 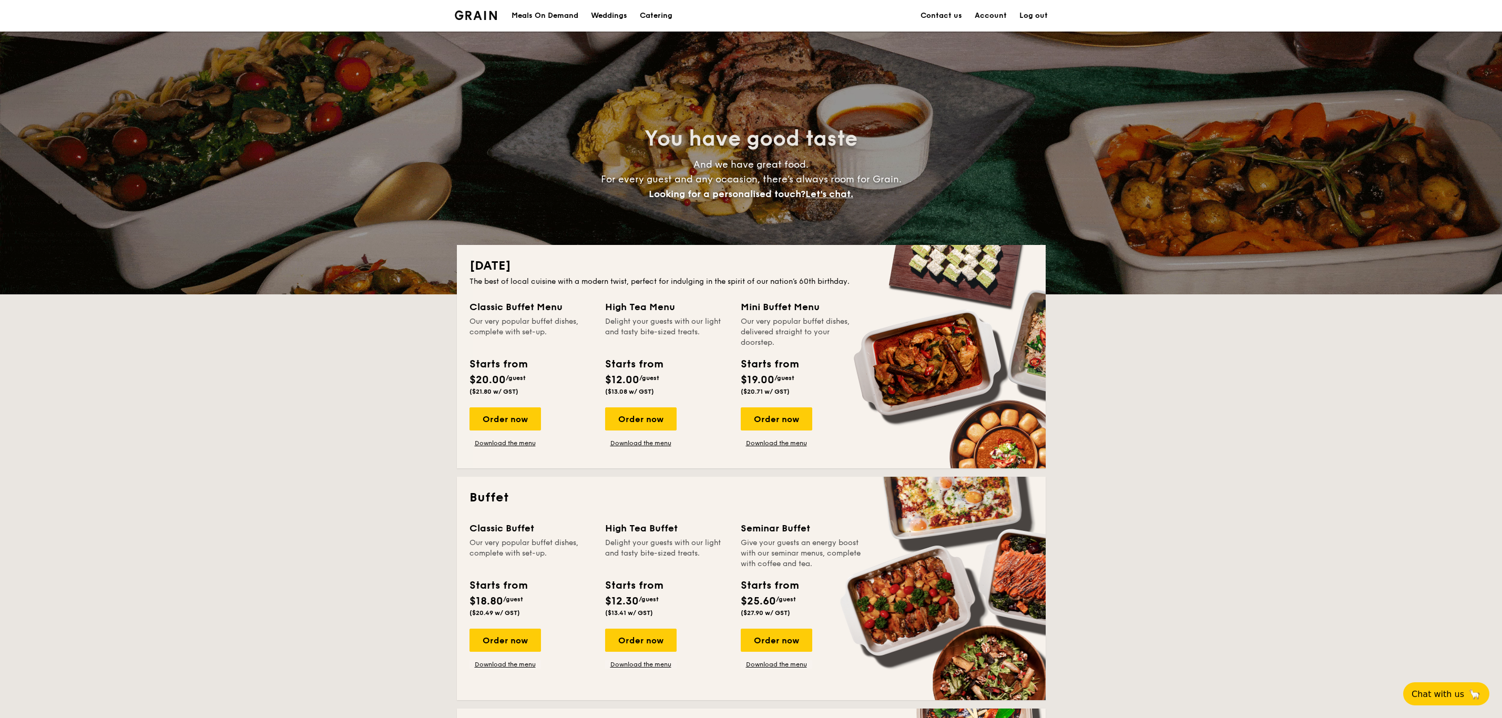 I want to click on img: Grain, so click(x=476, y=15).